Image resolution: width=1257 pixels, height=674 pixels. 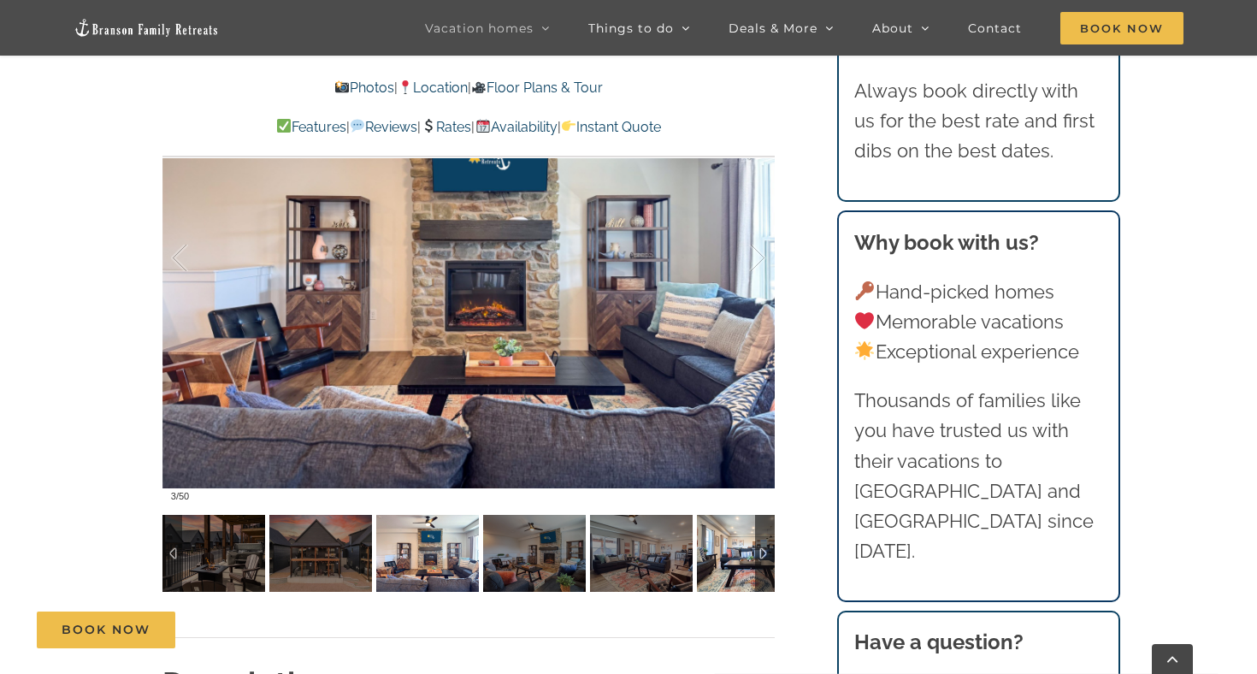 What do you see at coordinates (321, 553) in the screenshot?
I see `img: Pineapple-Shores-Rocky-Shores-summer-2023-1102-Edit-scaled.jpg-nggid042078-ngg0dyn-120x90-00f0w01...` at bounding box center [321, 553].